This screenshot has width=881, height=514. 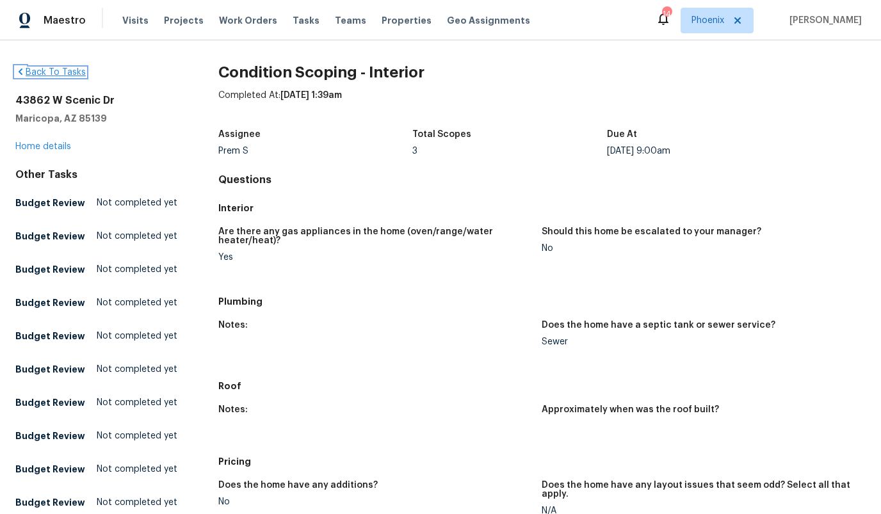 What do you see at coordinates (350, 20) in the screenshot?
I see `span: Teams` at bounding box center [350, 20].